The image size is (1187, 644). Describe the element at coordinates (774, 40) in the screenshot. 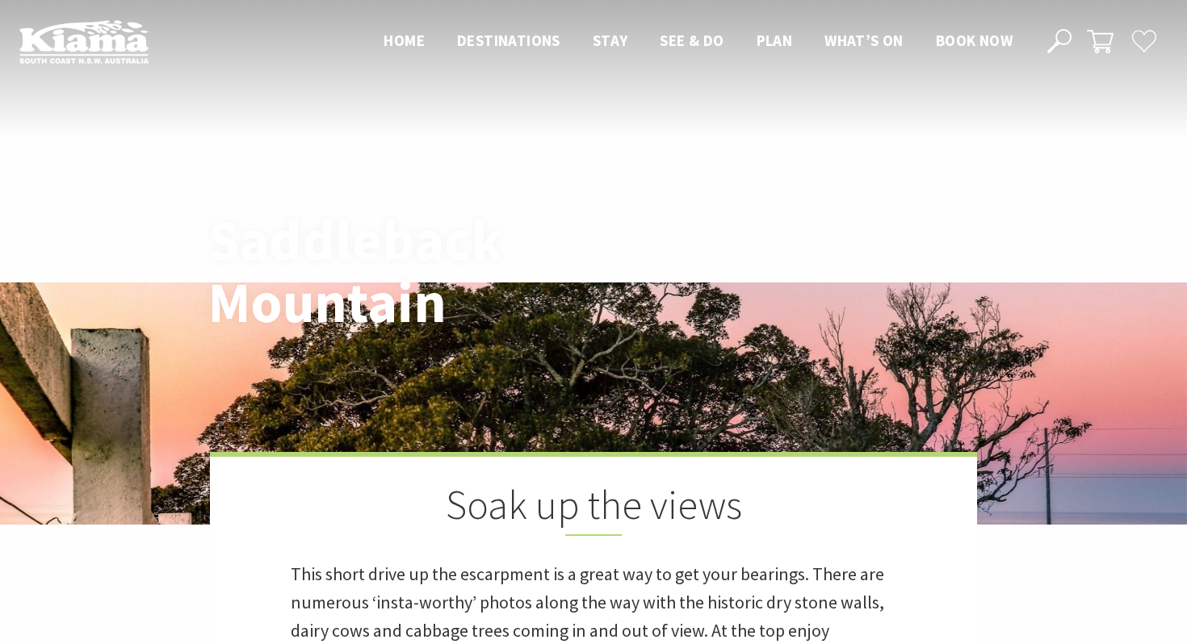

I see `span: Plan` at that location.